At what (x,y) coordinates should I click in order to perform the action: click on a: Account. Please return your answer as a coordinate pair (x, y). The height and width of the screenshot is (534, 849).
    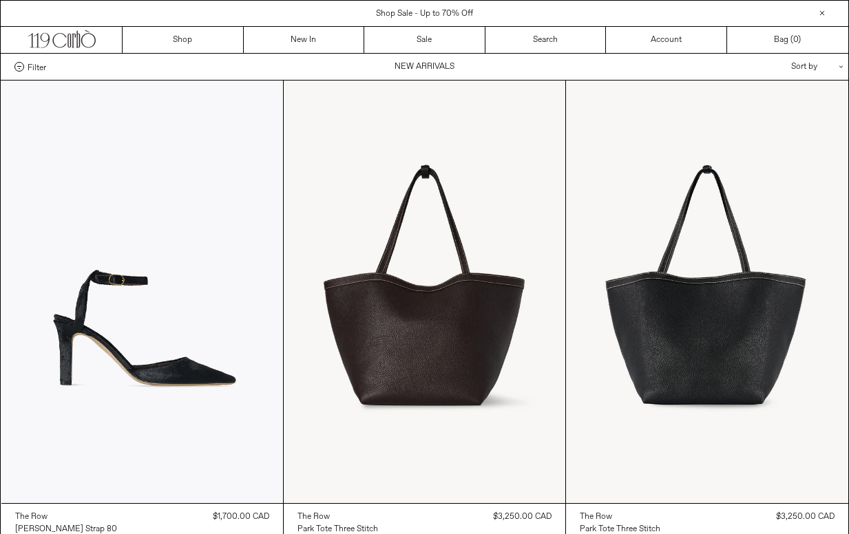
    Looking at the image, I should click on (666, 40).